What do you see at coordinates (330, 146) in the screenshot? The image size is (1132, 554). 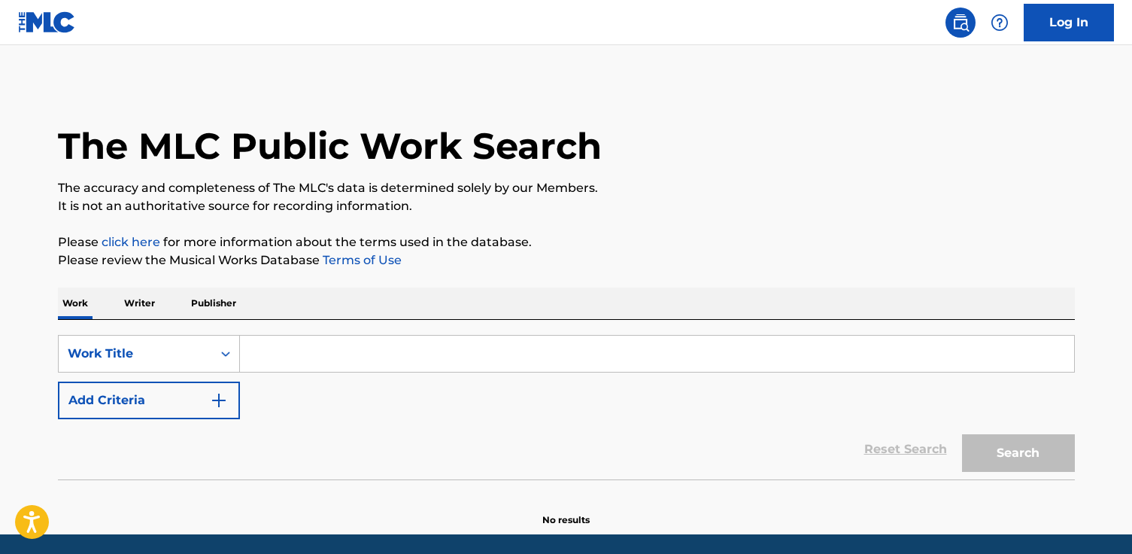 I see `h1: The MLC Public Work Search` at bounding box center [330, 146].